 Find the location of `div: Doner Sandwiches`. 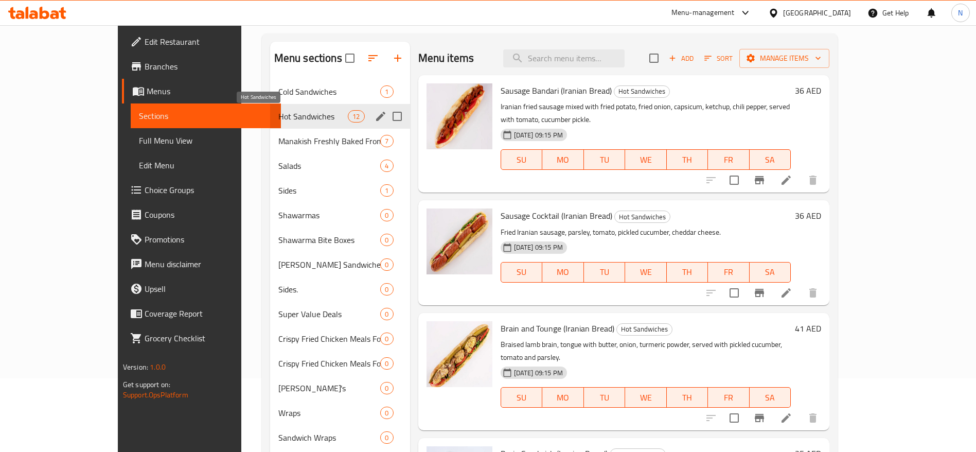

div: Doner Sandwiches is located at coordinates (329, 264).